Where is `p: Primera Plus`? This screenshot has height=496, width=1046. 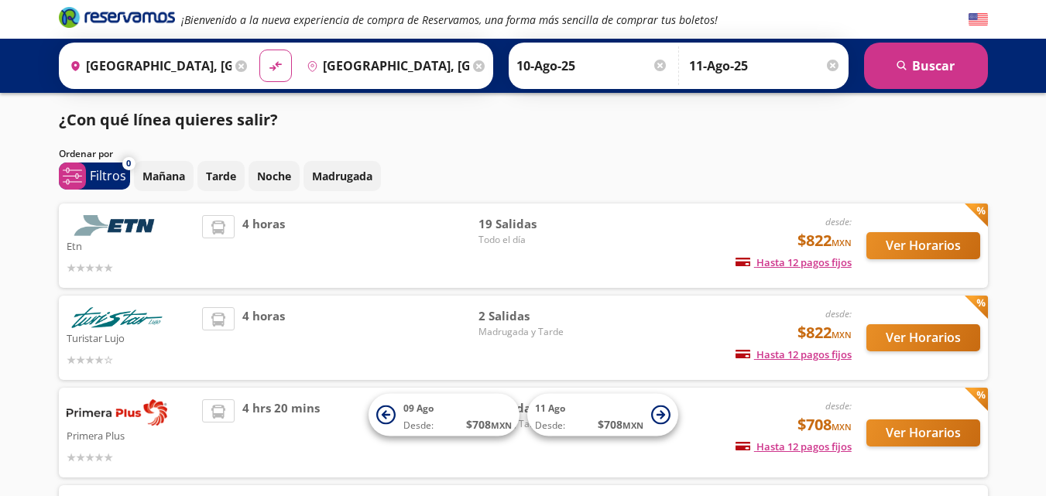 p: Primera Plus is located at coordinates (131, 435).